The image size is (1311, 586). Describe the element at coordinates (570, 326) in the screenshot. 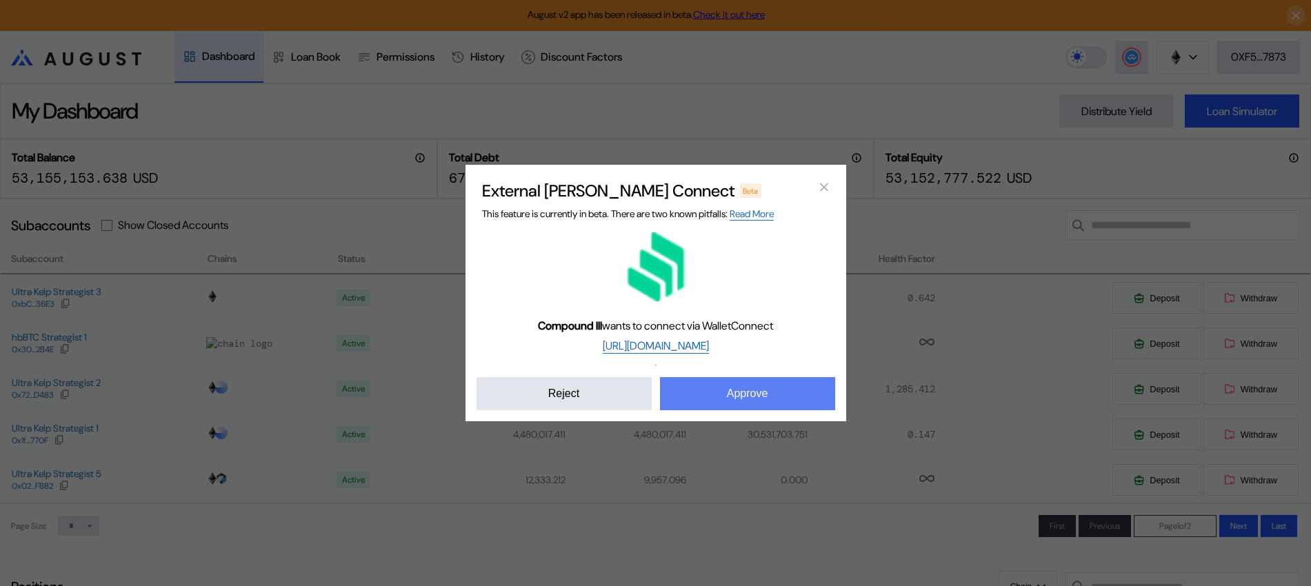

I see `b: Compound III` at that location.